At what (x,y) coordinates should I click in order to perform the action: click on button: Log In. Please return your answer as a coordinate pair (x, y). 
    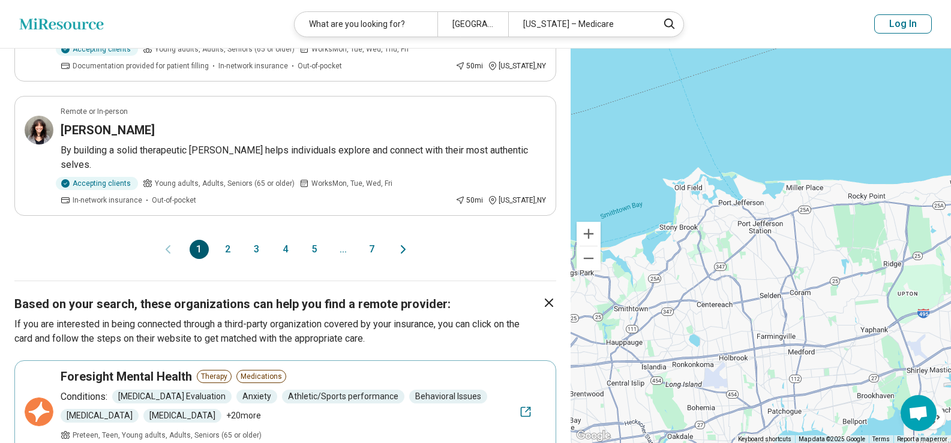
    Looking at the image, I should click on (903, 24).